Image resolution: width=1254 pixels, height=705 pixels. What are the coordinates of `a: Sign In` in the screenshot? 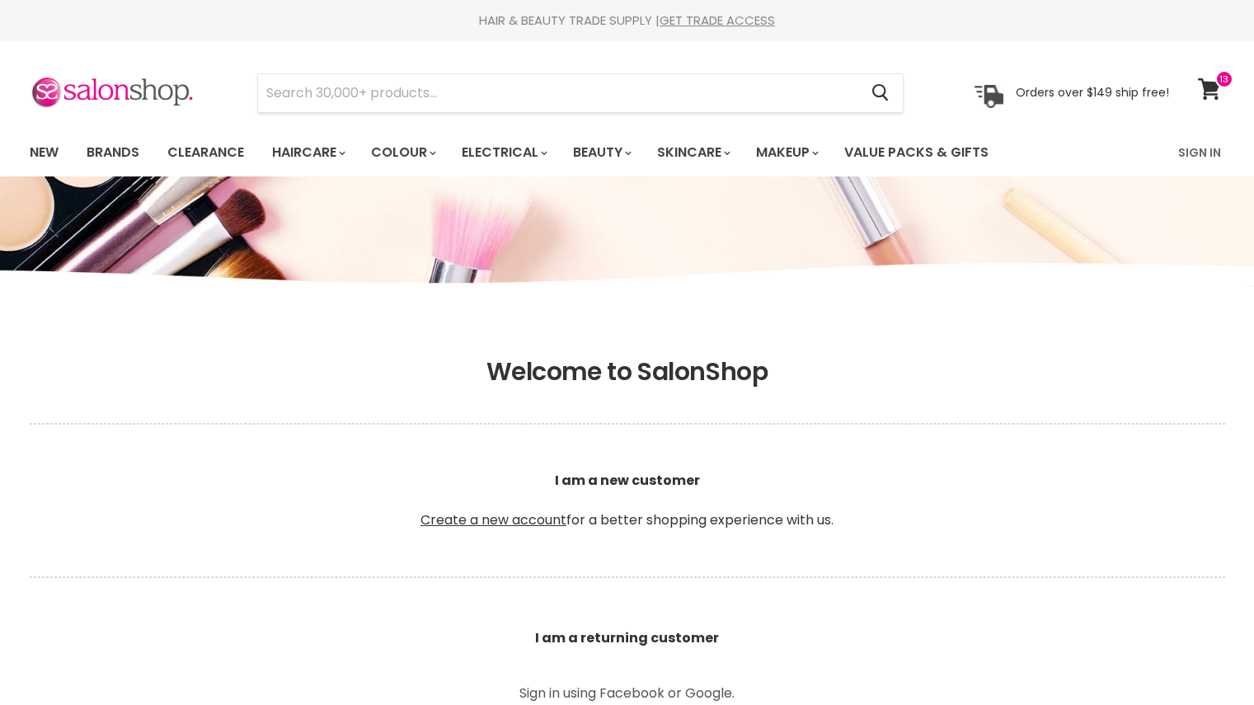 It's located at (1199, 153).